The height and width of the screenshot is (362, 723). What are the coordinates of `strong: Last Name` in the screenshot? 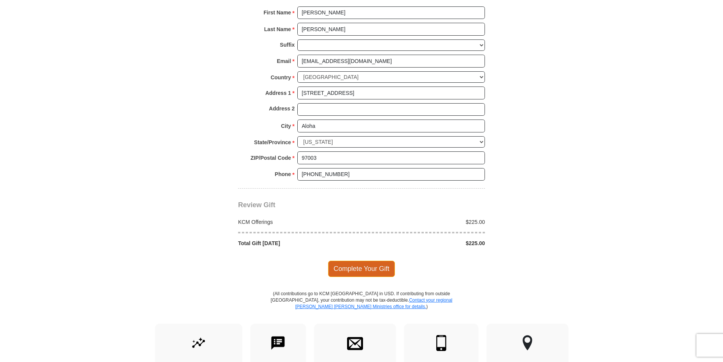 It's located at (278, 29).